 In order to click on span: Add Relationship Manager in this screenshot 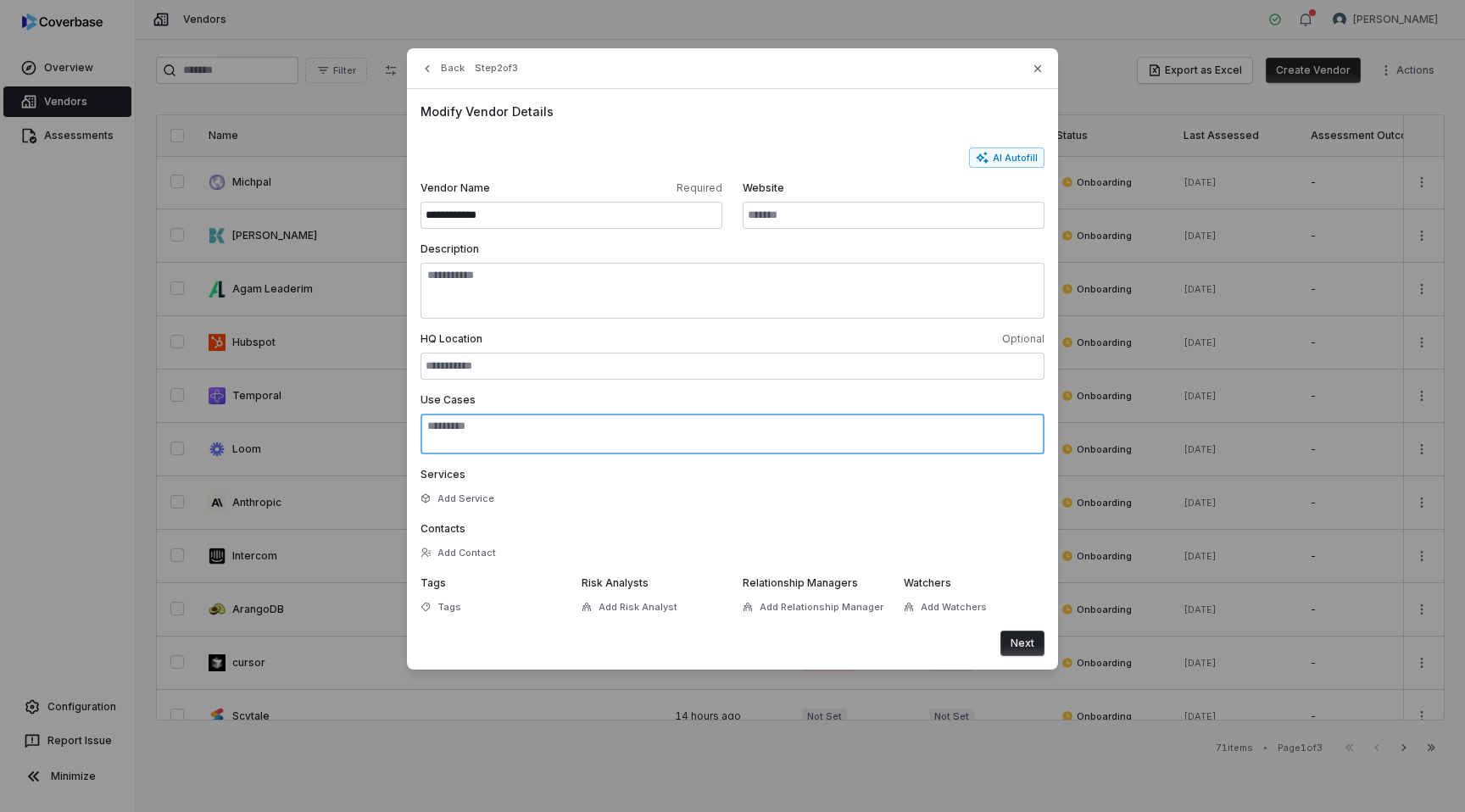, I will do `click(822, 607)`.